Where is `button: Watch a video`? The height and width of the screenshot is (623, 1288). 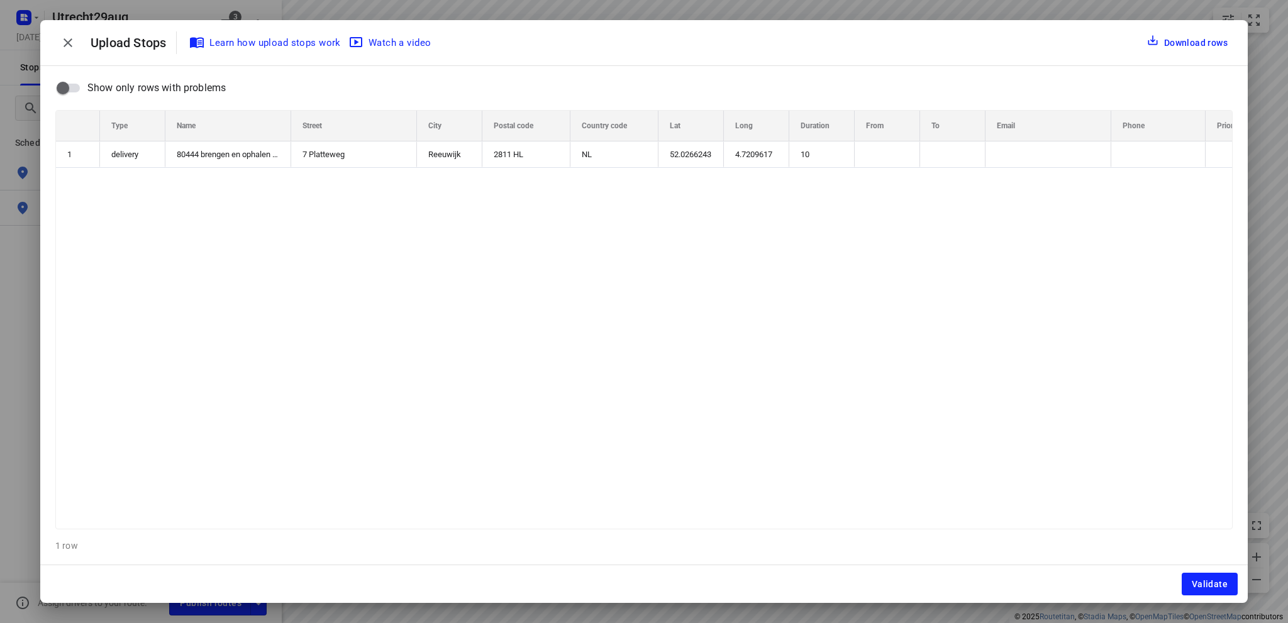 button: Watch a video is located at coordinates (391, 43).